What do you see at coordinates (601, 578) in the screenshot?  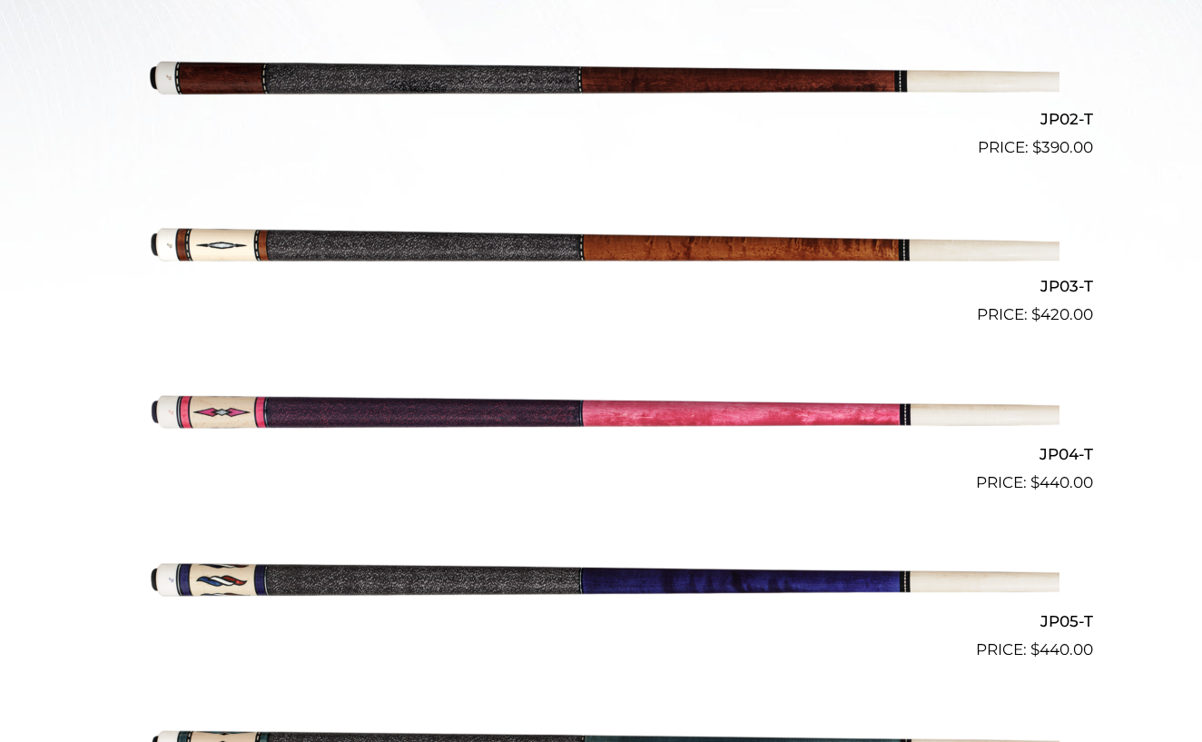 I see `img: JP05-T` at bounding box center [601, 578].